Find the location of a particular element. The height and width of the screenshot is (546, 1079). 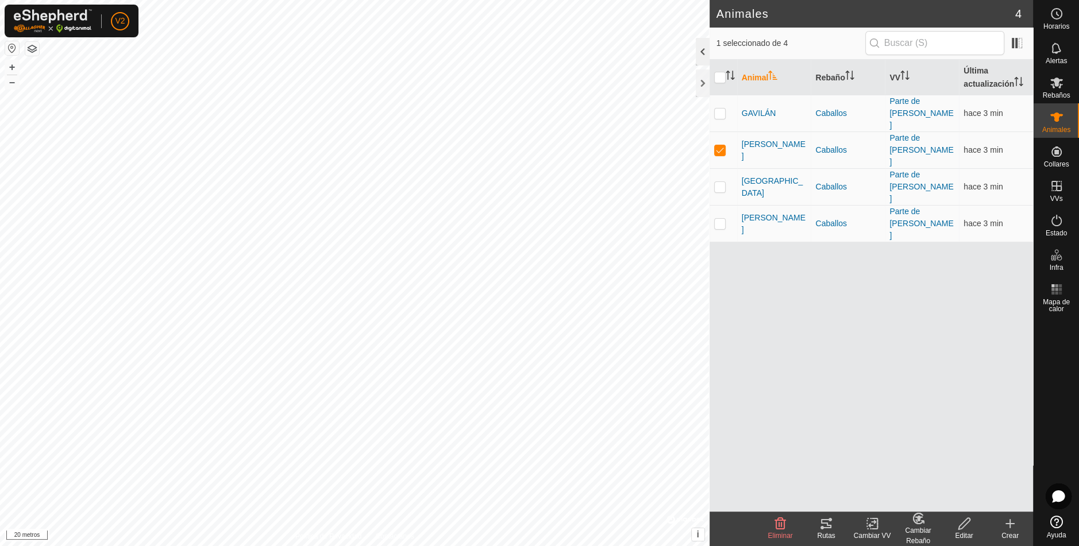

font: Cambiar VV is located at coordinates (872, 536).